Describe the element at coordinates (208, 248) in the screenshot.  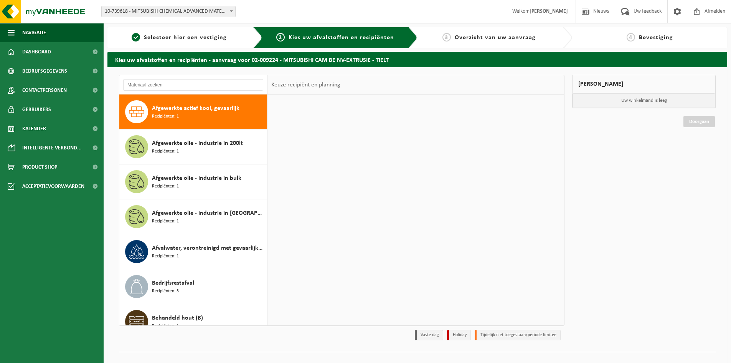
I see `span: Afvalwater, verontreinigd met gevaarlijke producten` at that location.